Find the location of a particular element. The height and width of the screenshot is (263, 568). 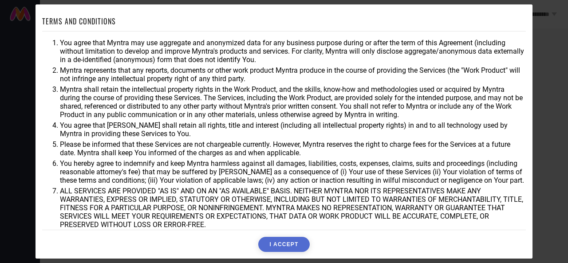

li: Myntra represents that any reports, documents or other work product Myntra produce in the course ... is located at coordinates (293, 74).